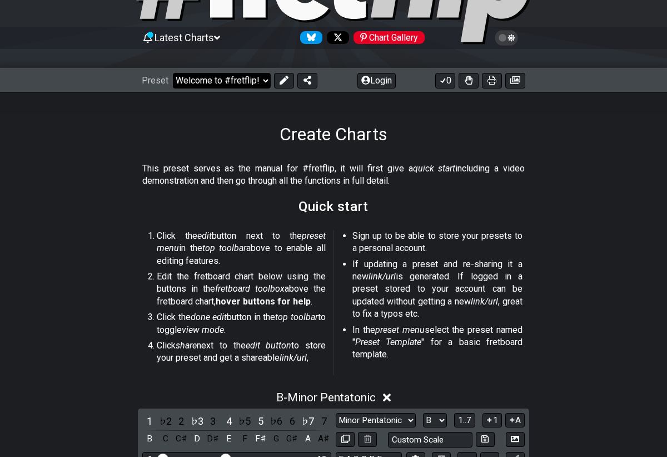  What do you see at coordinates (469, 81) in the screenshot?
I see `button: Toggle Dexterity for all fretkits` at bounding box center [469, 81].